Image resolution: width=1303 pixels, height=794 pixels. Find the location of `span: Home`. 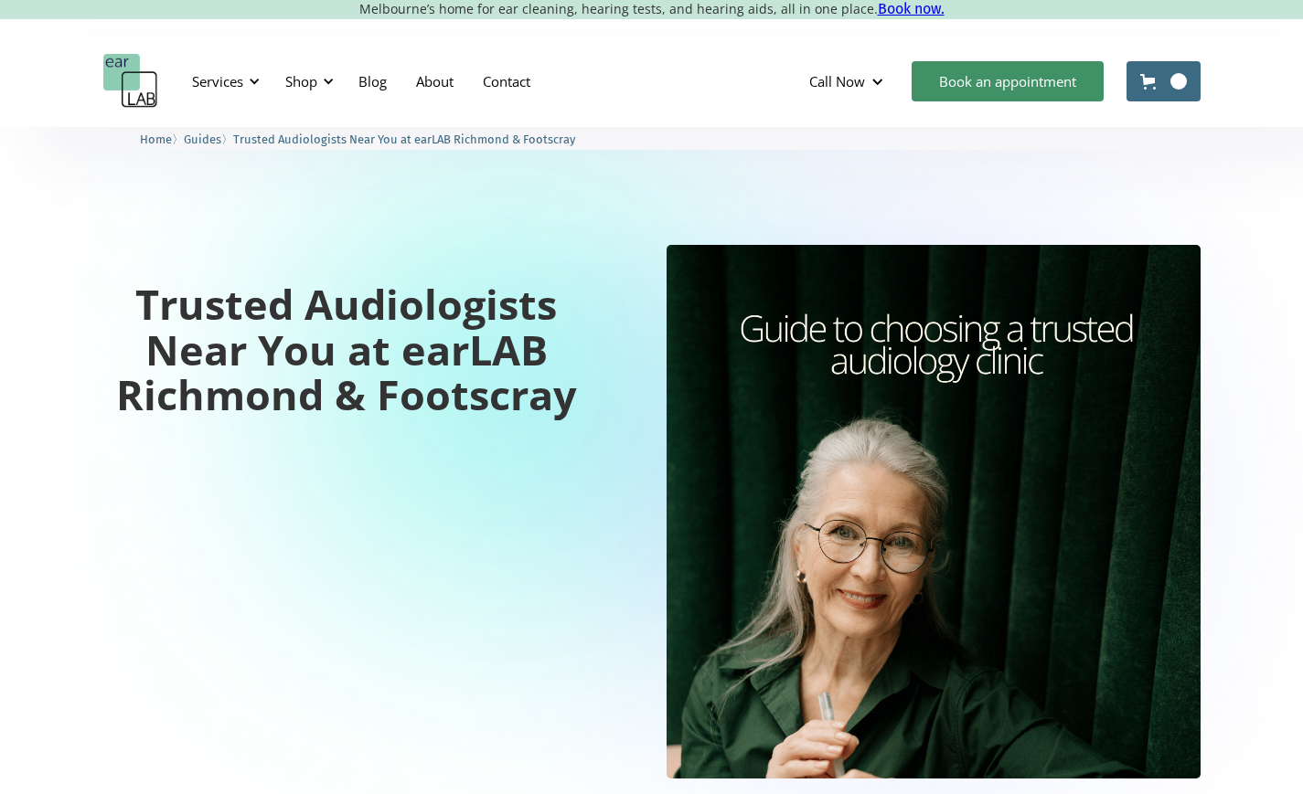

span: Home is located at coordinates (155, 139).